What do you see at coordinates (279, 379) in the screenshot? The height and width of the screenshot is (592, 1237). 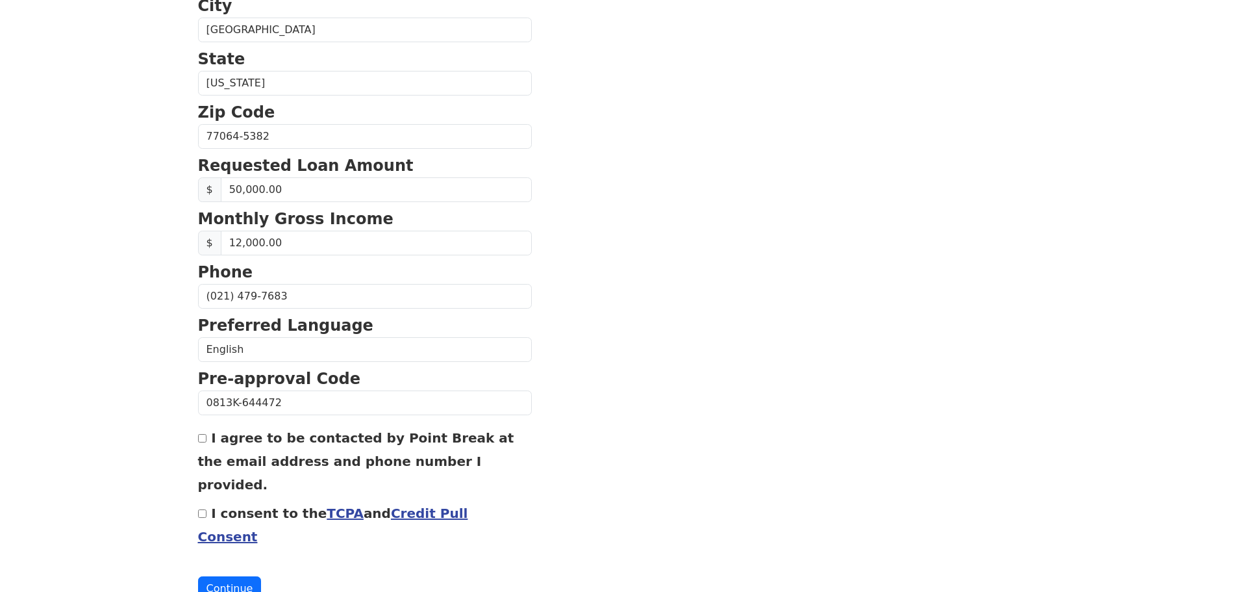 I see `strong: Pre-approval Code` at bounding box center [279, 379].